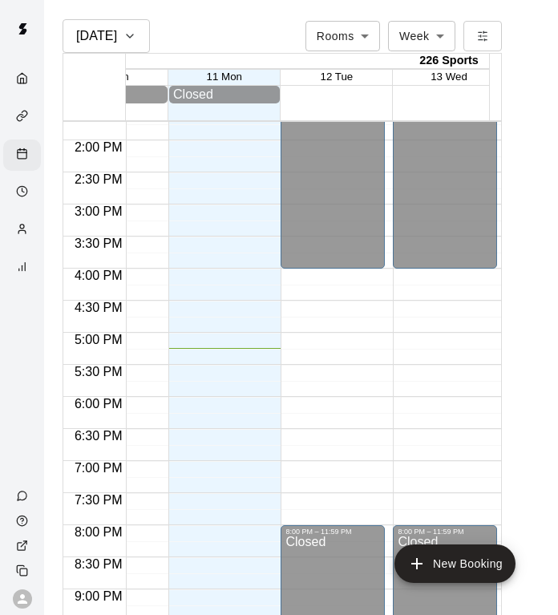 This screenshot has height=615, width=558. I want to click on span: 11 Mon, so click(225, 76).